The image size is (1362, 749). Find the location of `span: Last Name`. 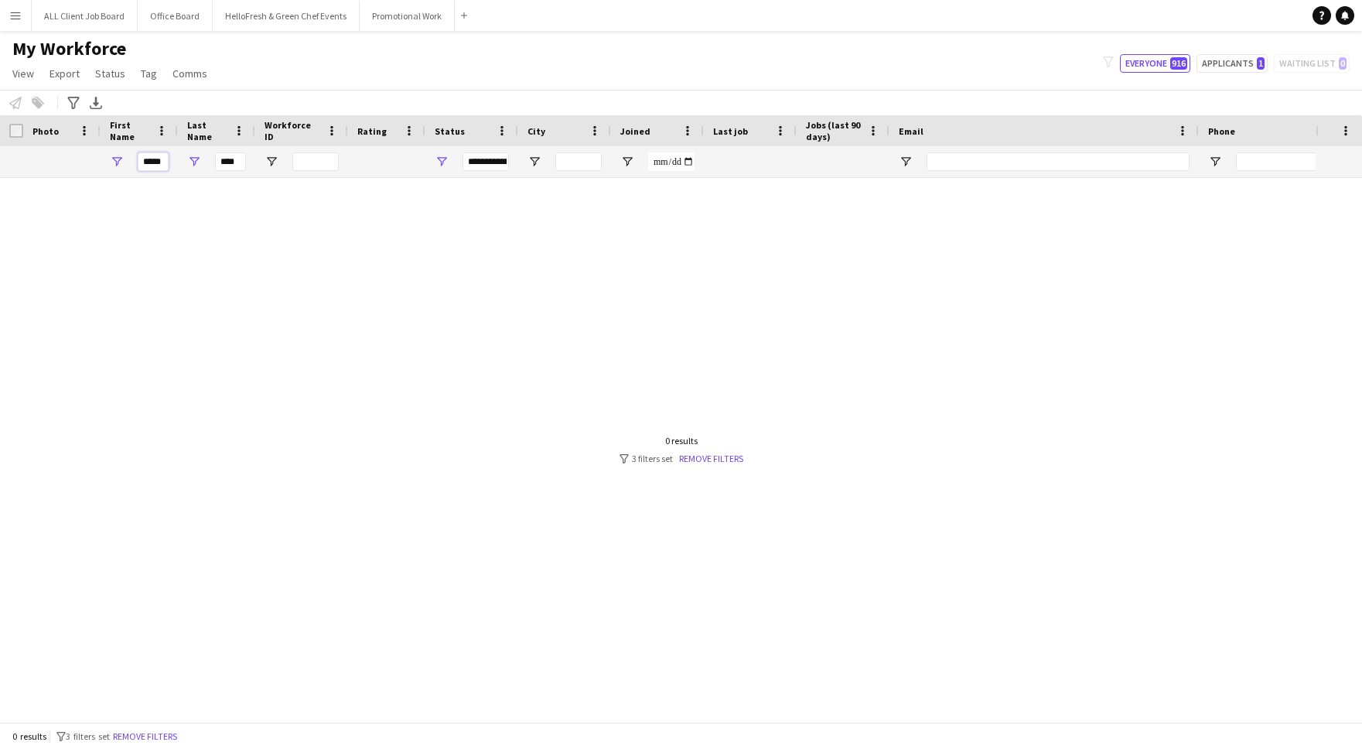

span: Last Name is located at coordinates (207, 131).